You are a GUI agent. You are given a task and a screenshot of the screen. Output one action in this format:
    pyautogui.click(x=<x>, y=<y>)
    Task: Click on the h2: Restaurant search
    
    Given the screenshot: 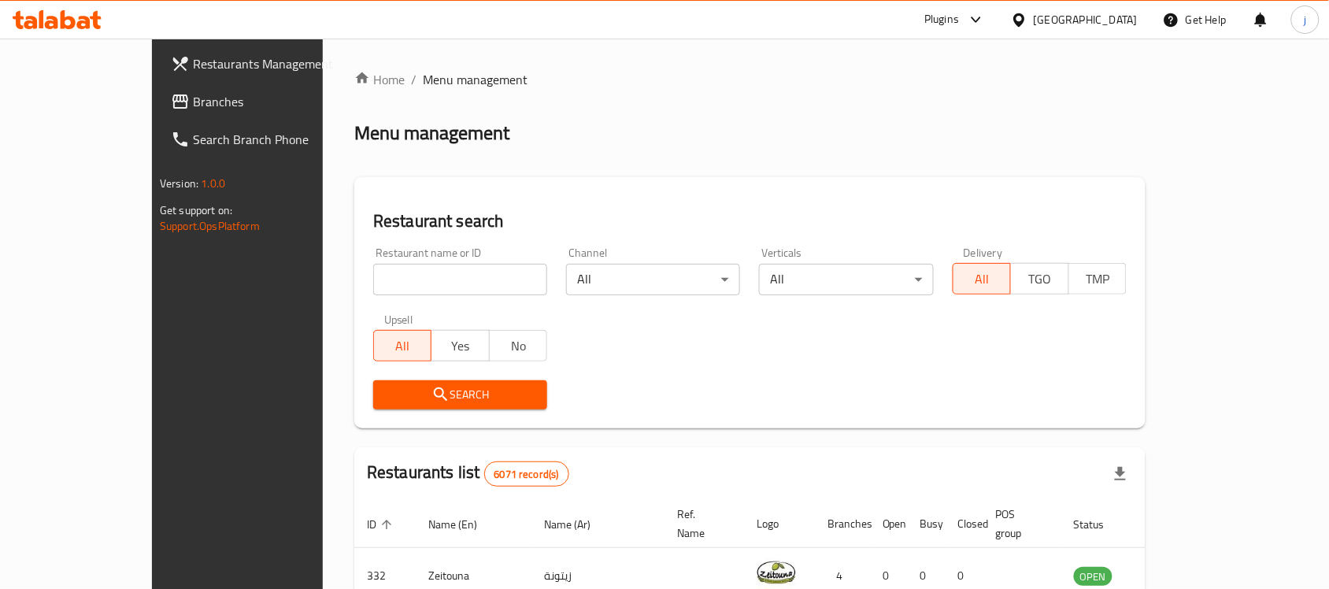 What is the action you would take?
    pyautogui.click(x=750, y=221)
    